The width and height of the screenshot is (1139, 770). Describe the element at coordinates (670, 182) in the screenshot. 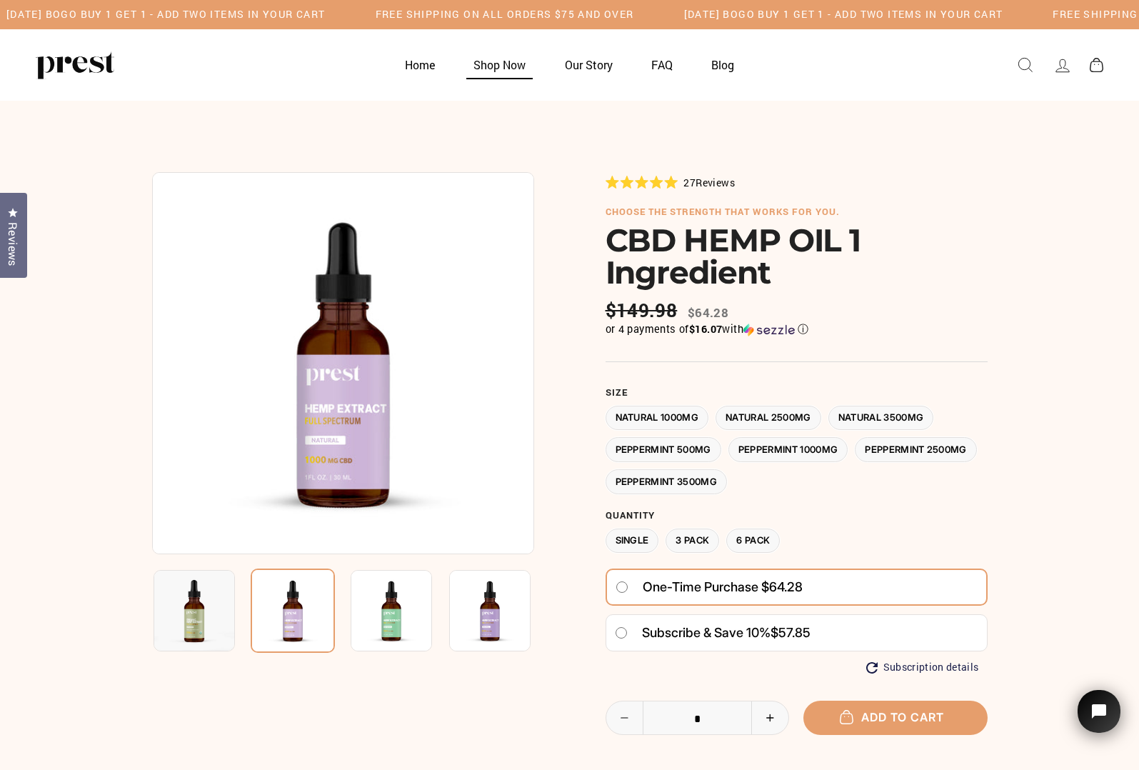

I see `div: 27Reviews` at that location.